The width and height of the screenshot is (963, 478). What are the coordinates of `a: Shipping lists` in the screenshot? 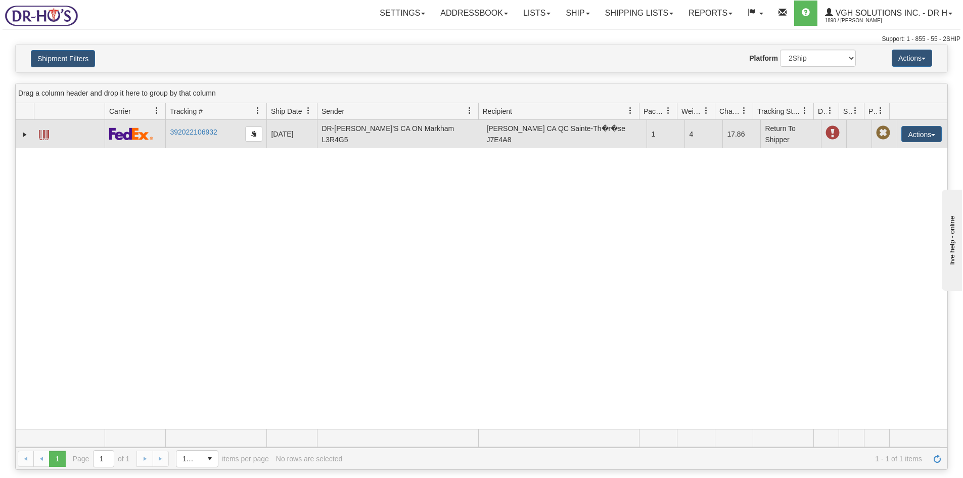 It's located at (639, 13).